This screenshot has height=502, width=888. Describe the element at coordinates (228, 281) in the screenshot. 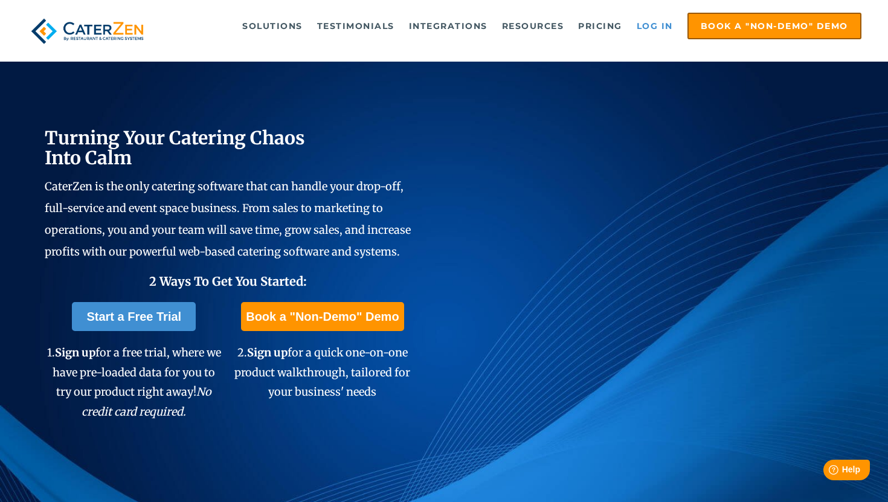

I see `span: 2 Ways To Get You Started:` at that location.